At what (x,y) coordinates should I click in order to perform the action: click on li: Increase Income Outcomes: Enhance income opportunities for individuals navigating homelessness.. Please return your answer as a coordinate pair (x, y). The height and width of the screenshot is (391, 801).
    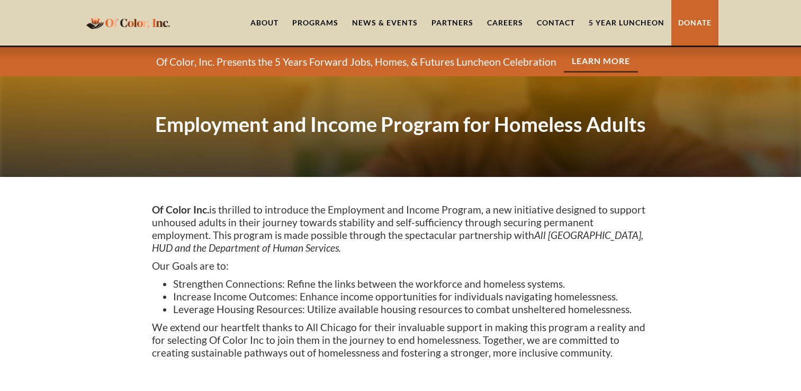
    Looking at the image, I should click on (411, 297).